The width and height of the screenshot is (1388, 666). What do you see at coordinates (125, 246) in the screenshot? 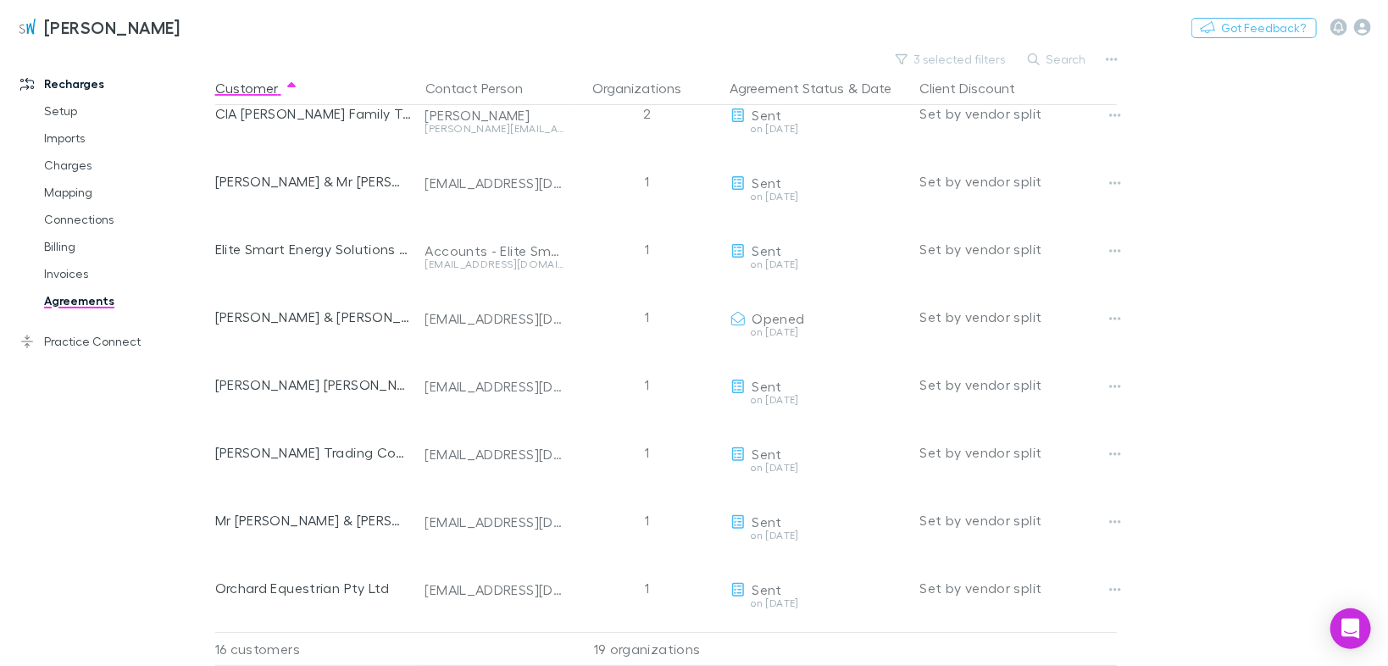
I see `a: Billing` at bounding box center [125, 246].